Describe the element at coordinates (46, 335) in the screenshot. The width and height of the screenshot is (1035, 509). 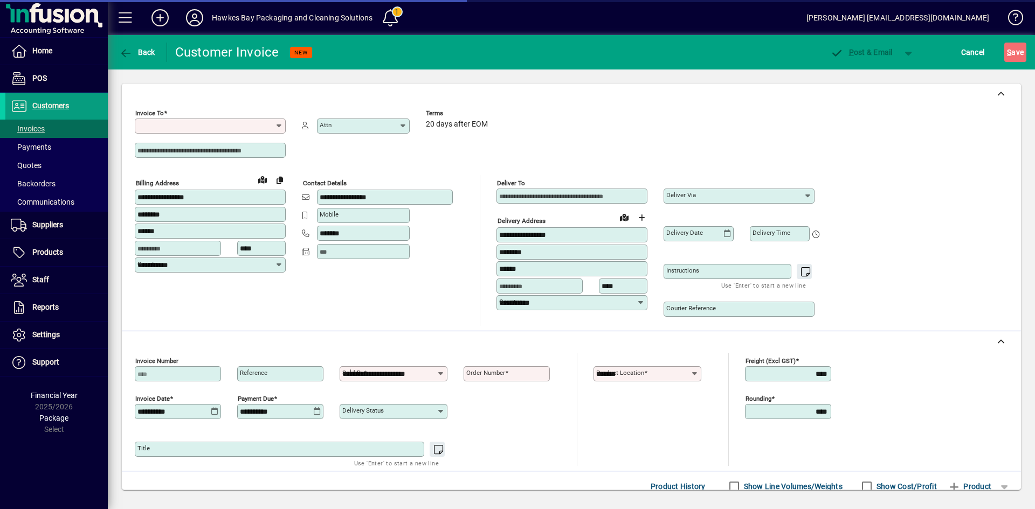
I see `span: Settings` at that location.